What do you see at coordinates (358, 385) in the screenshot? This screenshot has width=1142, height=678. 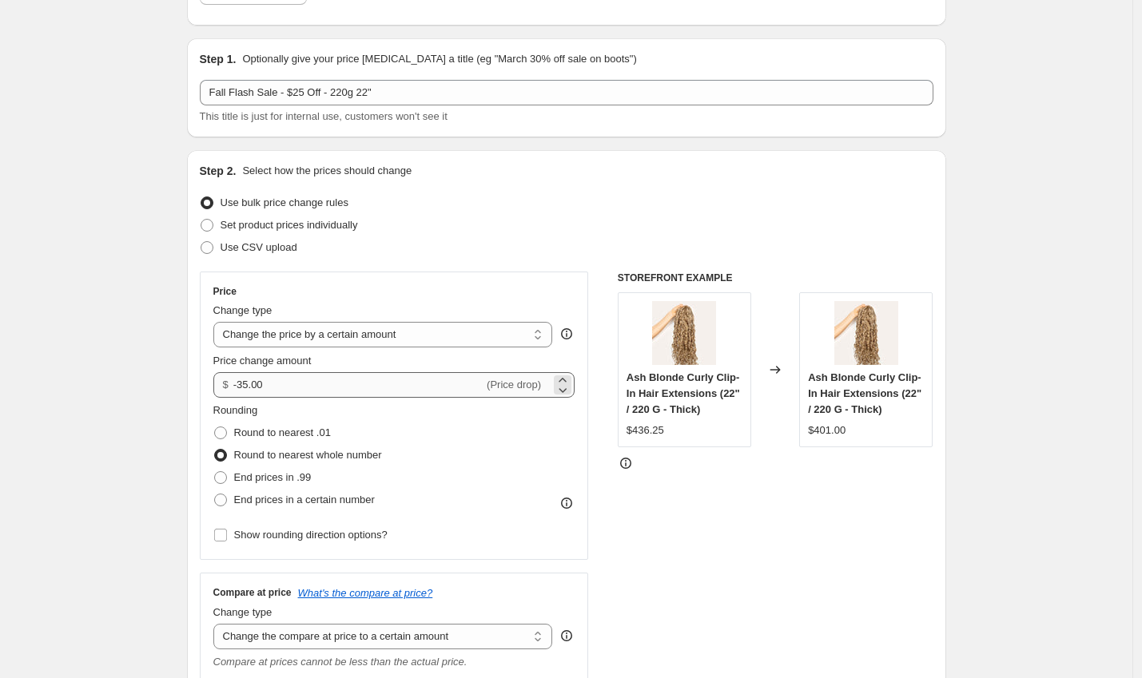 I see `input: -10.00` at bounding box center [358, 385].